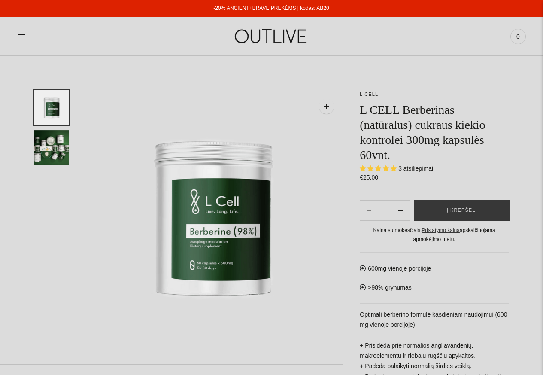 The image size is (543, 375). I want to click on div: Kaina su mokesčiais. apskaičiuojama apmokėjimo metu., so click(434, 234).